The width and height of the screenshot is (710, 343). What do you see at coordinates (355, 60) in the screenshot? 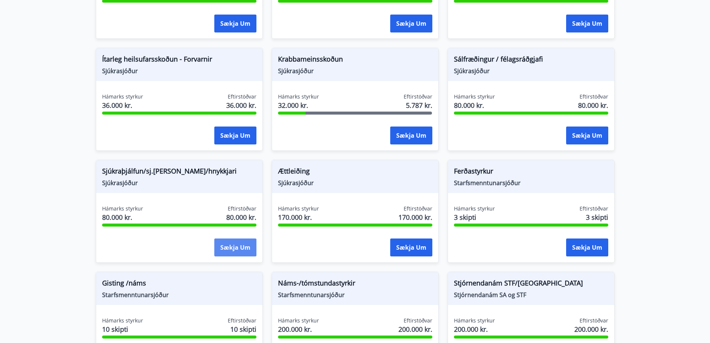
I see `span: Krabbameinsskoðun` at bounding box center [355, 60].